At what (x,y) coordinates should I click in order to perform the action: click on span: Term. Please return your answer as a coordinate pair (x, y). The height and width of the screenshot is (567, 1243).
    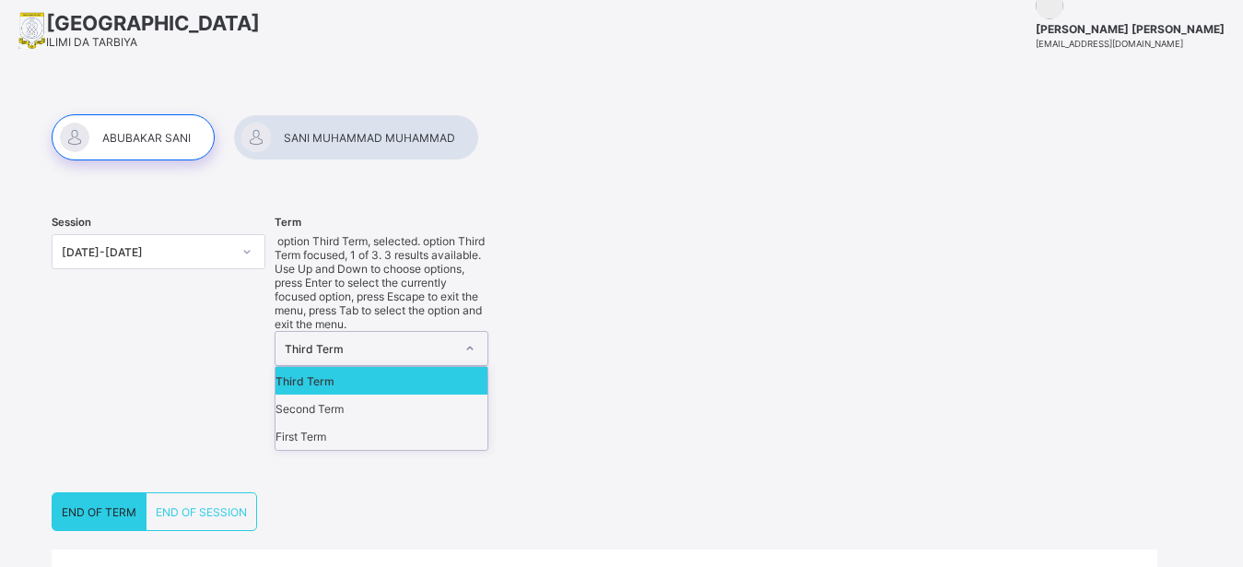
    Looking at the image, I should click on (287, 222).